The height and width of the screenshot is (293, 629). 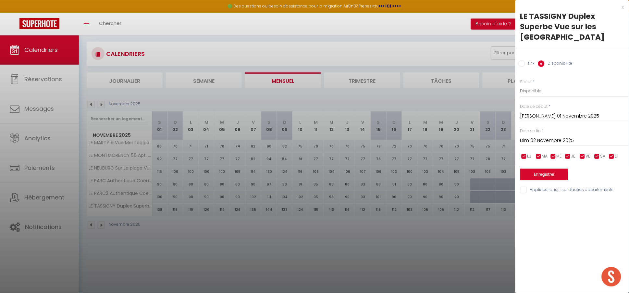 I want to click on div: x, so click(x=569, y=7).